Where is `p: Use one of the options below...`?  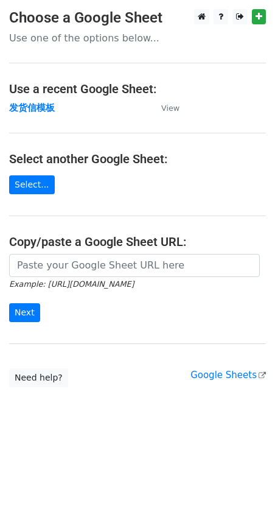 p: Use one of the options below... is located at coordinates (138, 38).